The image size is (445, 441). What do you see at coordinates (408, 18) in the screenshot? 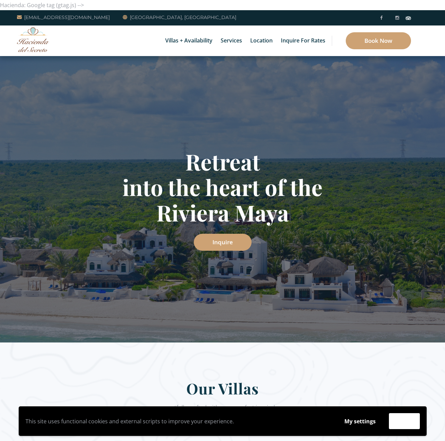
I see `img: Tripadvisor_logomark.svg` at bounding box center [408, 18].